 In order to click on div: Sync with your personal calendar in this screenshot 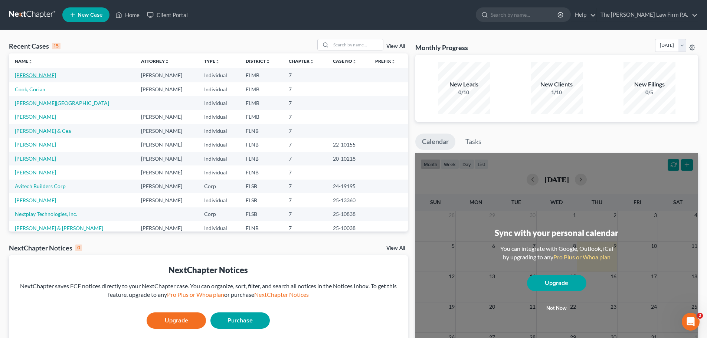, I will do `click(556, 233)`.